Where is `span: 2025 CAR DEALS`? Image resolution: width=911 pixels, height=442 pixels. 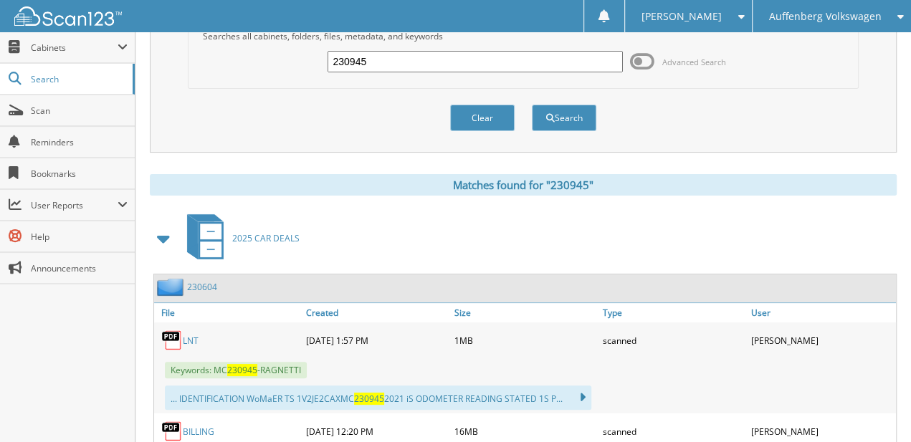
span: 2025 CAR DEALS is located at coordinates (266, 238).